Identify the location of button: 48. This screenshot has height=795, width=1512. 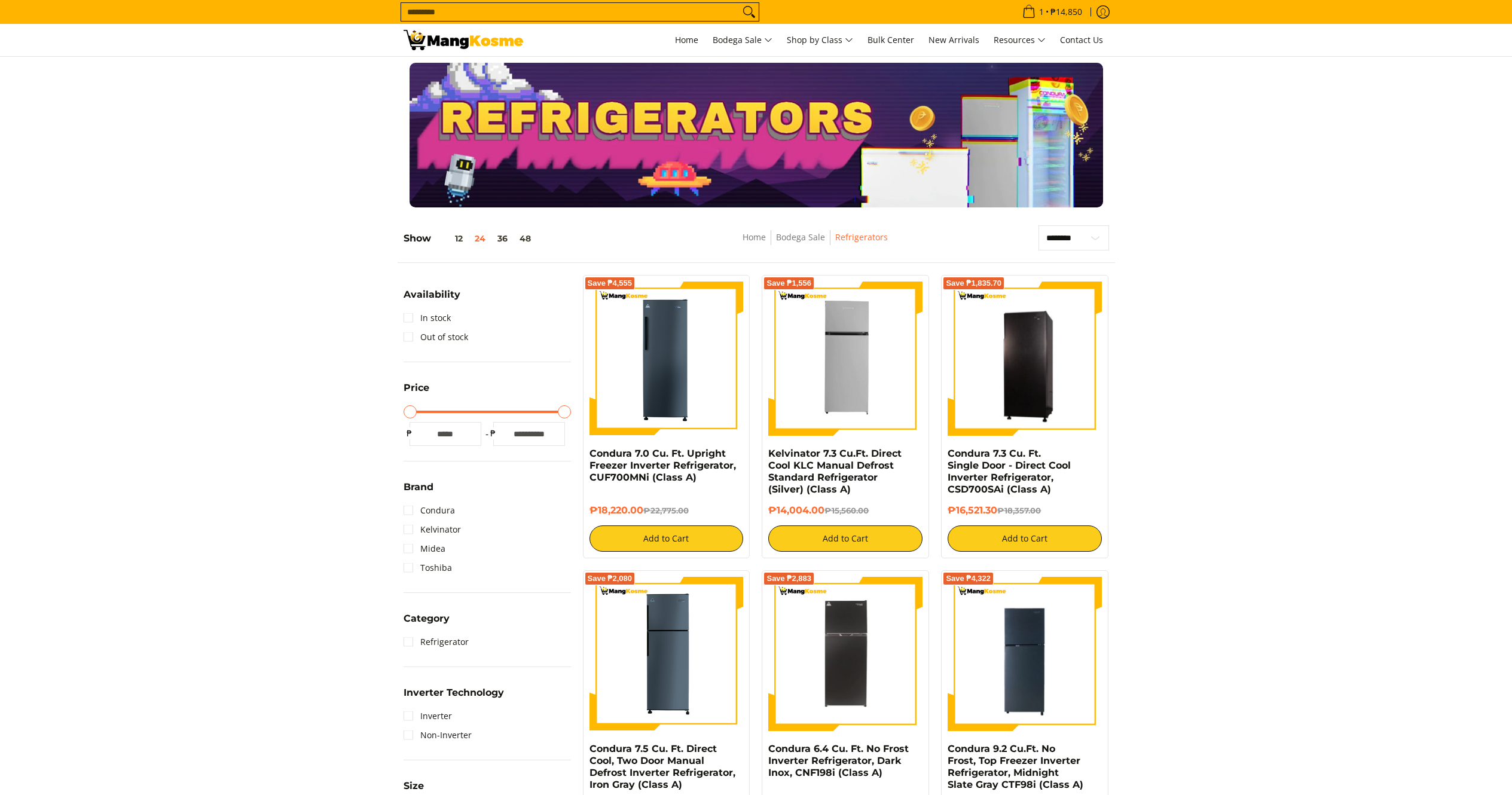
(525, 238).